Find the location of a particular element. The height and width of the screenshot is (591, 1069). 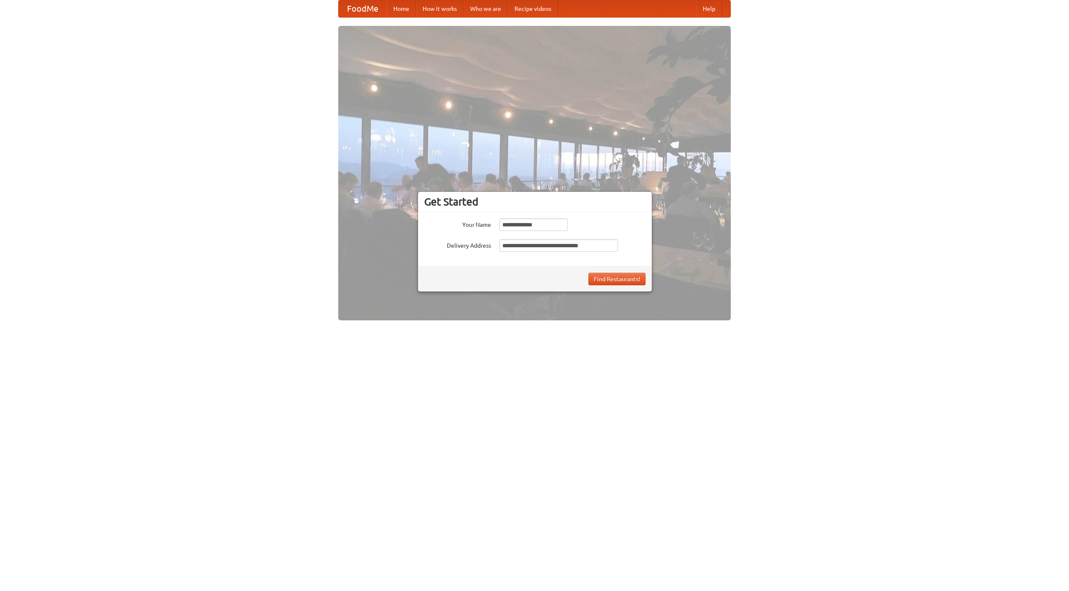

a: Who we are is located at coordinates (486, 9).